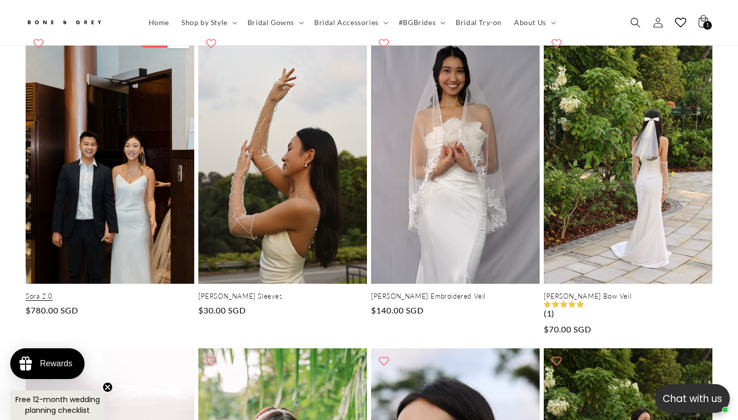 Image resolution: width=738 pixels, height=420 pixels. What do you see at coordinates (57, 405) in the screenshot?
I see `span: Free 12-month wedding planning checklist` at bounding box center [57, 405].